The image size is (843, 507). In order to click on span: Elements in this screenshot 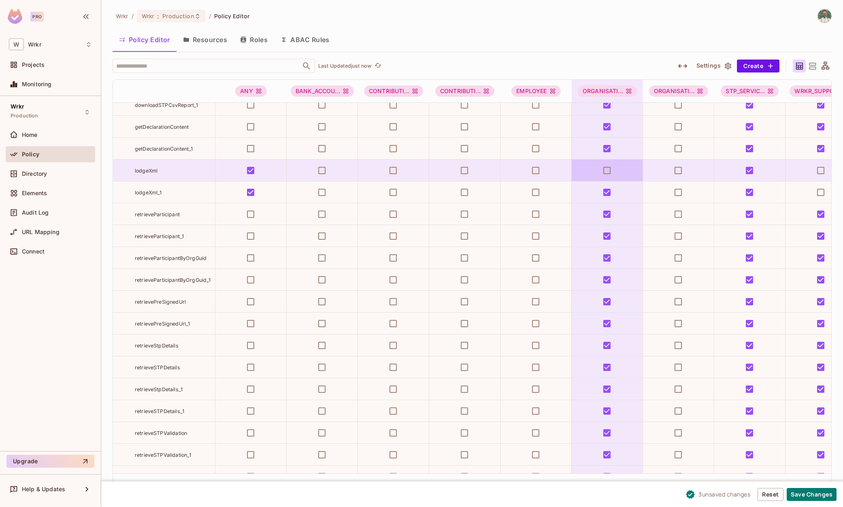, I will do `click(34, 193)`.